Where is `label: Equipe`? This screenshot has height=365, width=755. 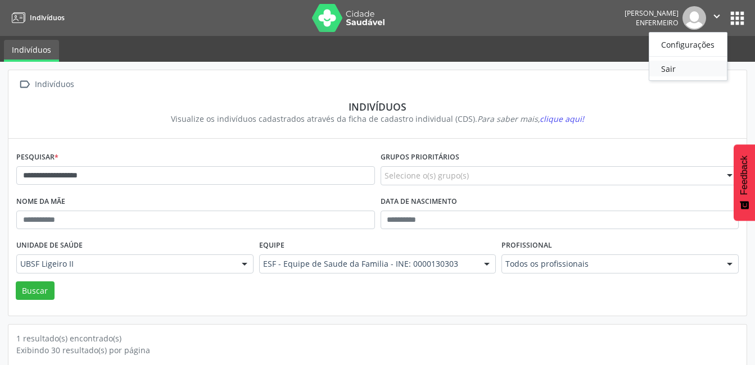 label: Equipe is located at coordinates (272, 246).